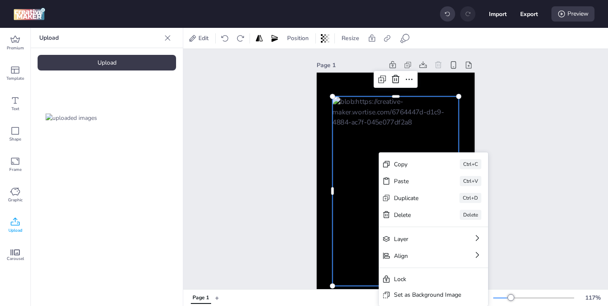 The image size is (608, 306). Describe the element at coordinates (15, 139) in the screenshot. I see `span: Shape` at that location.